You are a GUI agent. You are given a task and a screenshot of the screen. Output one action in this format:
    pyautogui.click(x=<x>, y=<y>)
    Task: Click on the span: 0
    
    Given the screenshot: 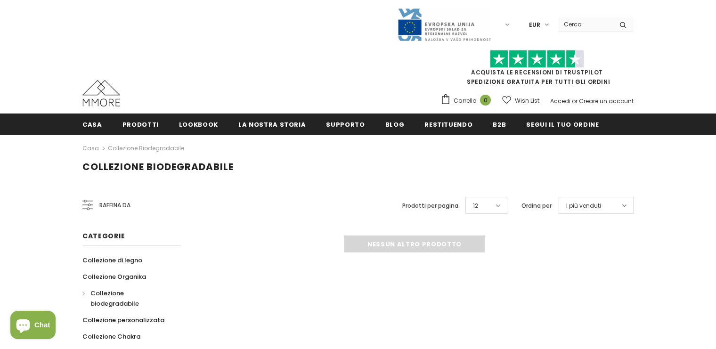 What is the action you would take?
    pyautogui.click(x=485, y=100)
    